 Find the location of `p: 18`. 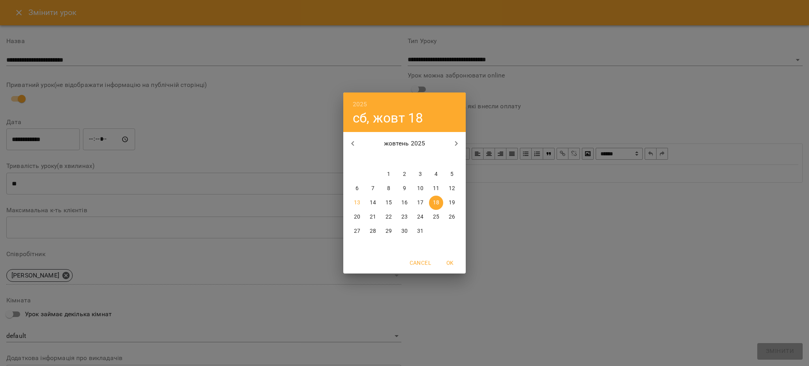

p: 18 is located at coordinates (436, 203).